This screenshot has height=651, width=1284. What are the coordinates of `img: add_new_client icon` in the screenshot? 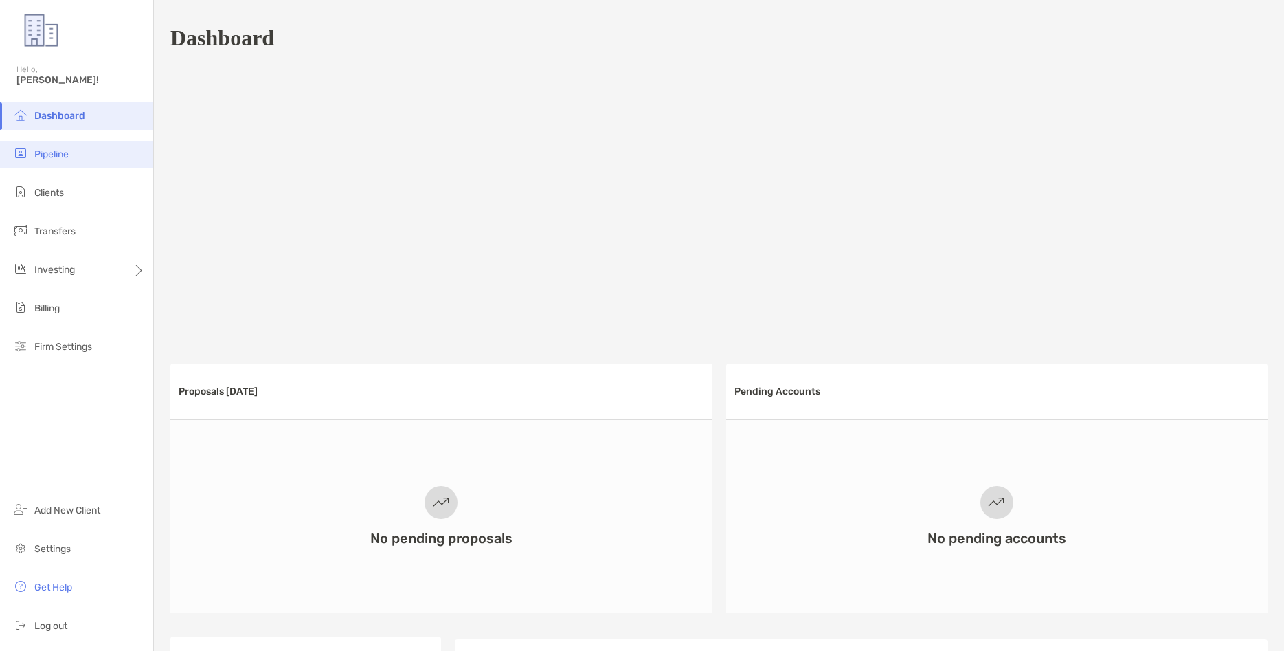 It's located at (21, 509).